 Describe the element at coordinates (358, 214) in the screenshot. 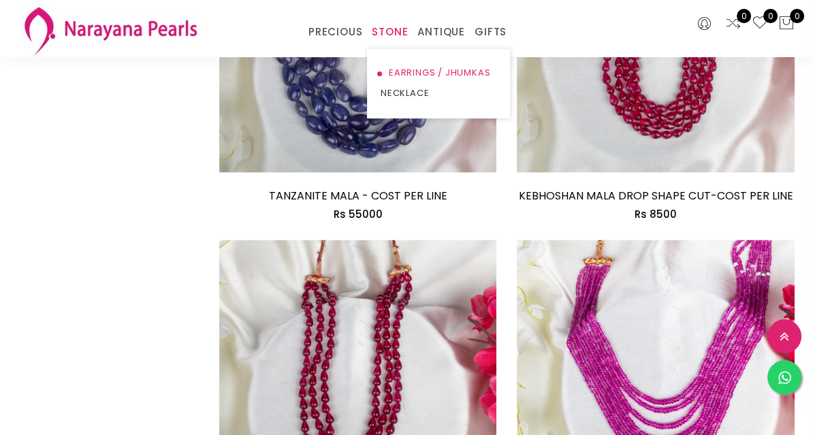

I see `span: Rs 55000` at that location.